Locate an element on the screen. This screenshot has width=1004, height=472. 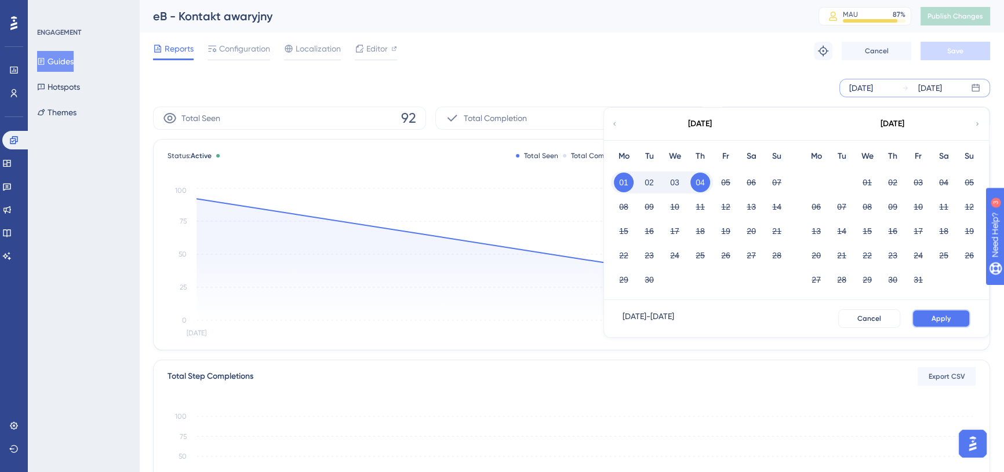
span: Export CSV is located at coordinates (947, 377).